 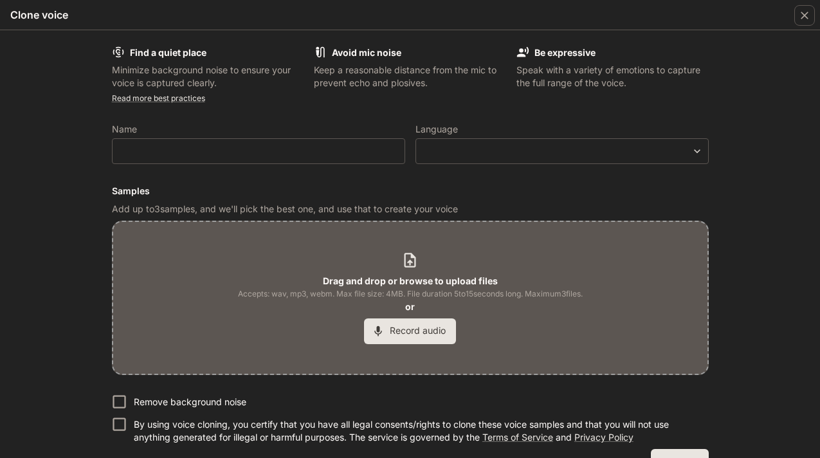 What do you see at coordinates (518, 437) in the screenshot?
I see `a: Terms of Service` at bounding box center [518, 437].